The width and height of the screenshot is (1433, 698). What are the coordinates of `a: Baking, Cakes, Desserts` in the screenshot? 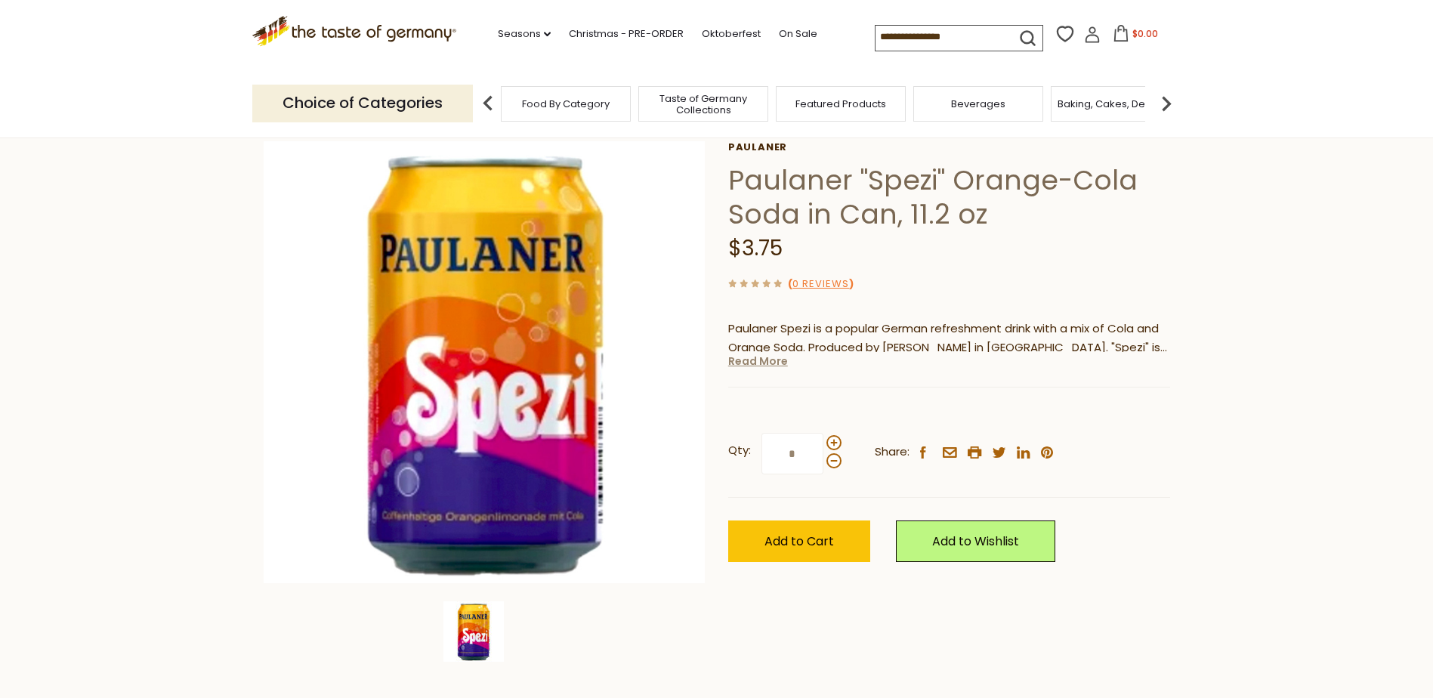 It's located at (1116, 104).